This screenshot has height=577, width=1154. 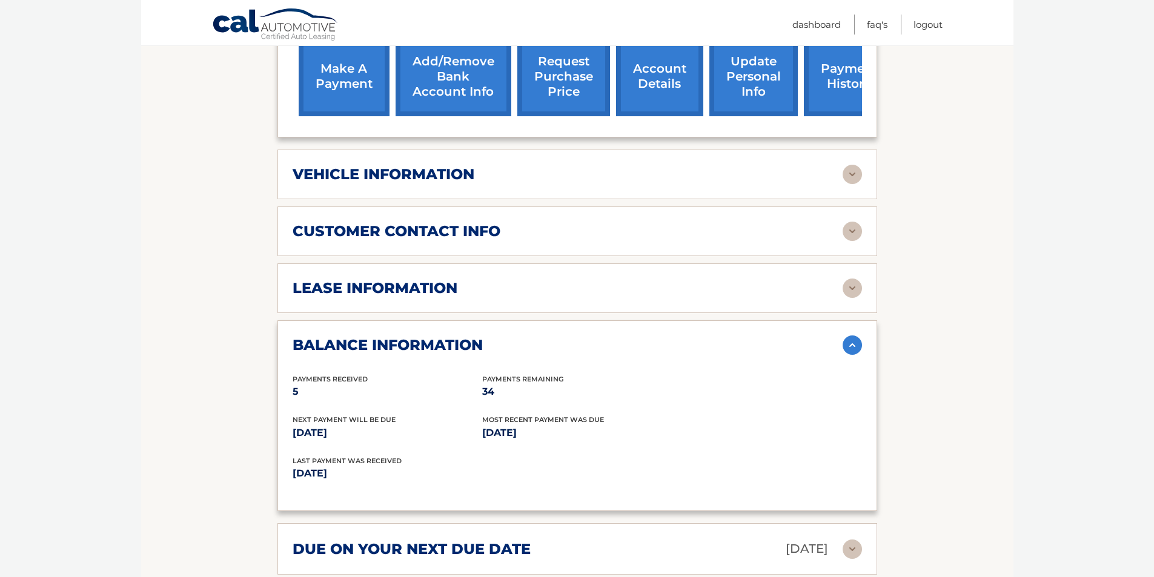 I want to click on h2: lease information, so click(x=375, y=288).